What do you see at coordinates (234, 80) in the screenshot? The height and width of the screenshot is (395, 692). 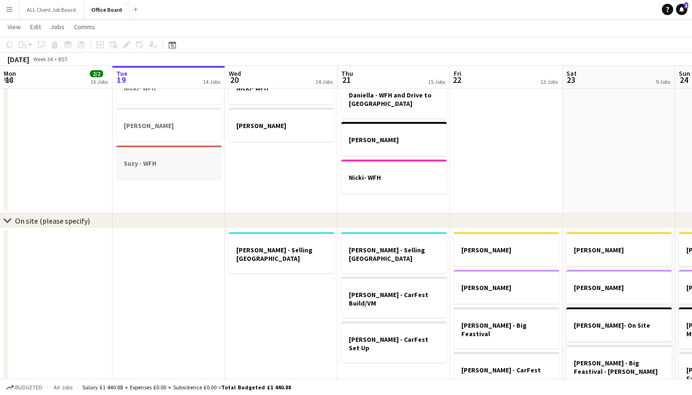 I see `span: 20` at bounding box center [234, 80].